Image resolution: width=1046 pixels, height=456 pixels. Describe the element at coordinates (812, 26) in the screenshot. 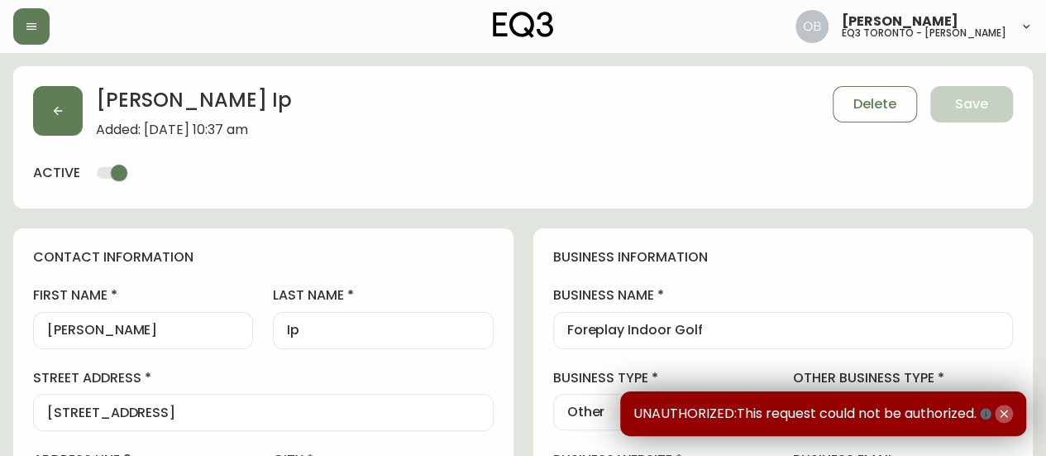

I see `img: 8e0065c524da89c5c924d5ed86cfe468` at that location.